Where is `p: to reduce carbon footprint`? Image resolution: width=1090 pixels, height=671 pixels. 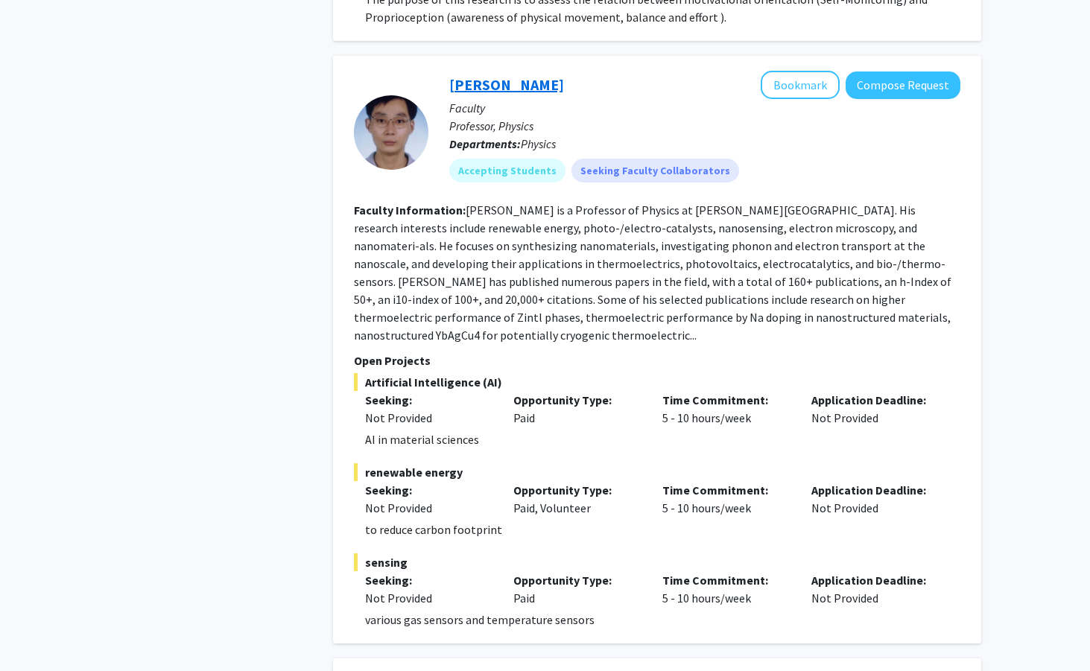
p: to reduce carbon footprint is located at coordinates (662, 530).